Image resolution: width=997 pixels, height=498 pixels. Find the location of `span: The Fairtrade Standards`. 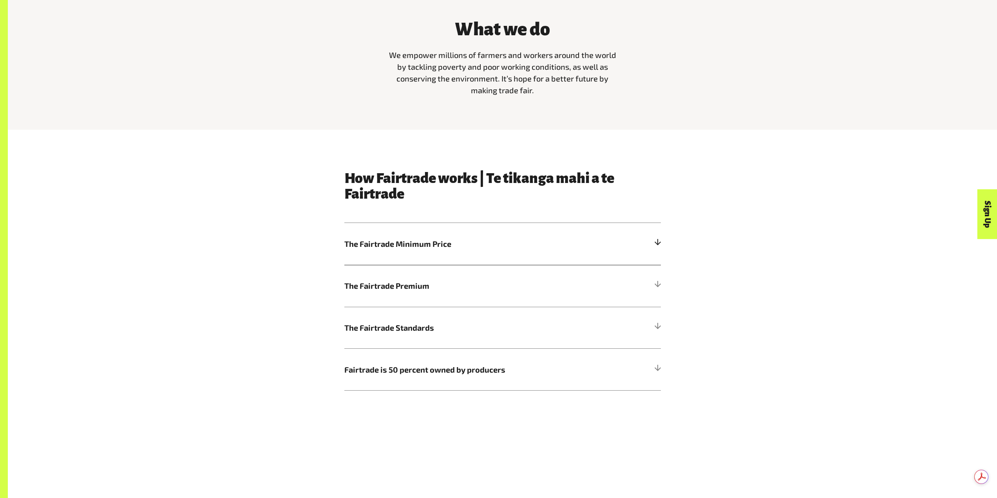

span: The Fairtrade Standards is located at coordinates (463, 328).